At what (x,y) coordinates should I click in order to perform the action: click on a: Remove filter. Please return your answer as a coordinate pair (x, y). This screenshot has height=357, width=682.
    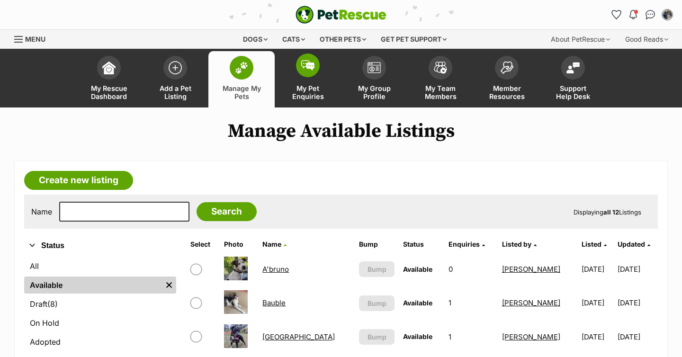
    Looking at the image, I should click on (169, 285).